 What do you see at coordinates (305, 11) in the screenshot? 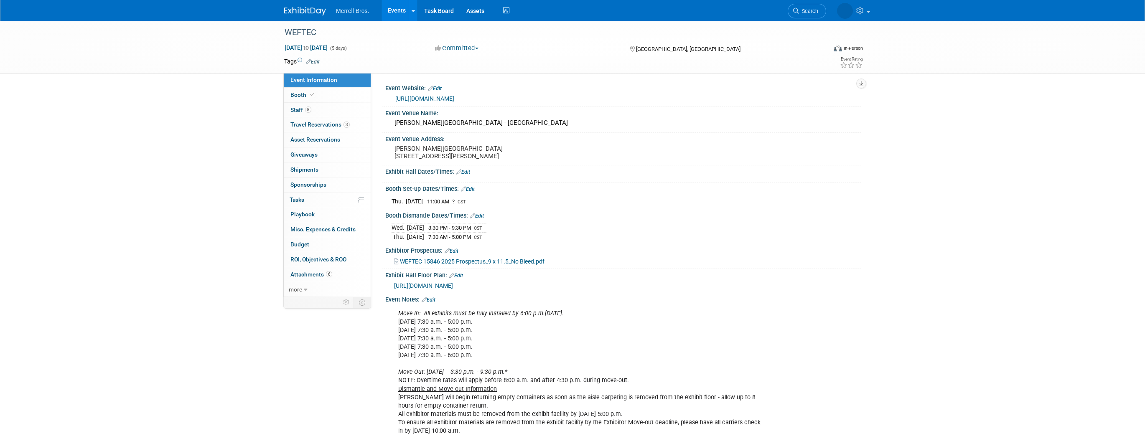
I see `img: ExhibitDay` at bounding box center [305, 11].